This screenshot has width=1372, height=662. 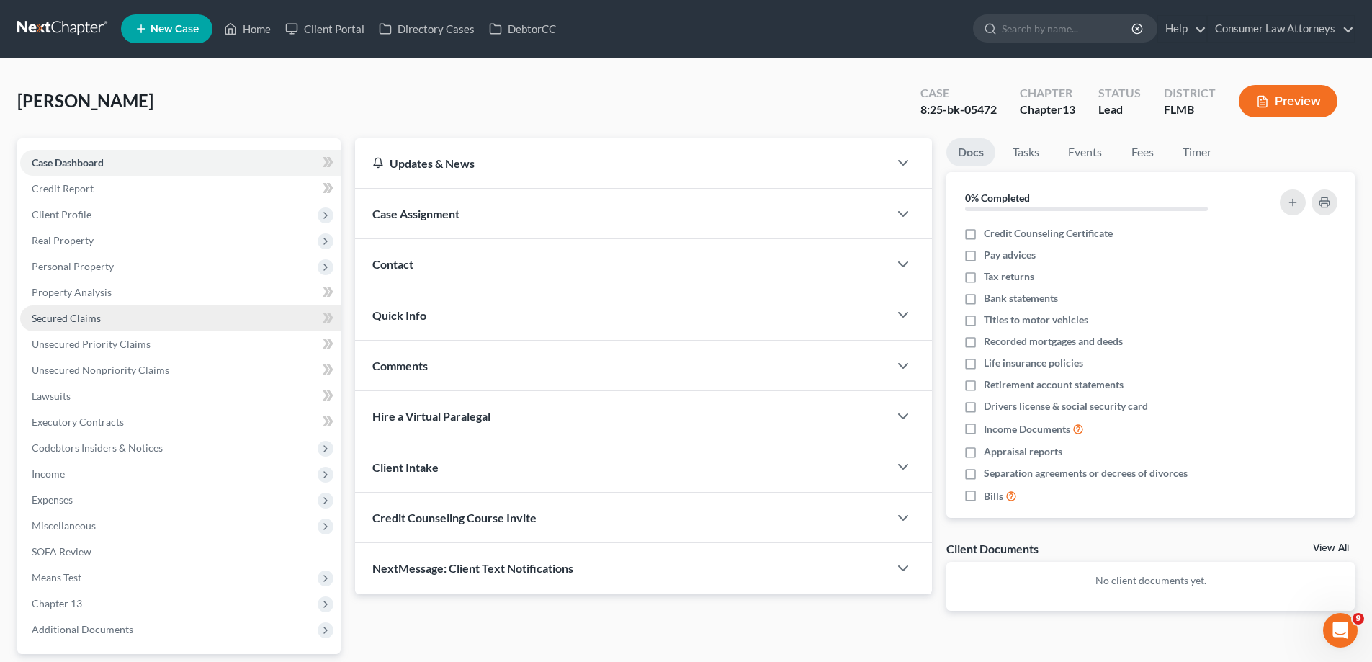 I want to click on span: Lawsuits, so click(x=51, y=395).